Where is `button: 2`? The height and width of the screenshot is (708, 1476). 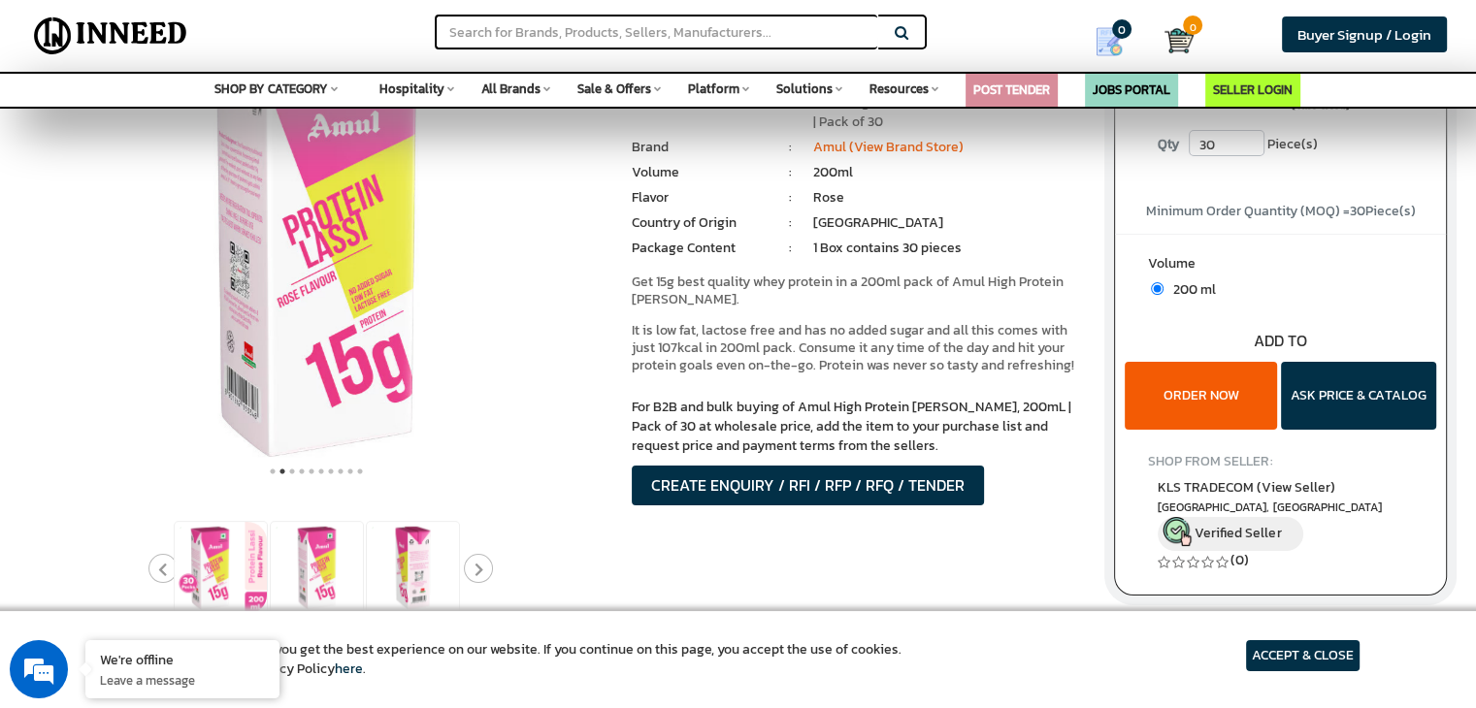 button: 2 is located at coordinates (282, 471).